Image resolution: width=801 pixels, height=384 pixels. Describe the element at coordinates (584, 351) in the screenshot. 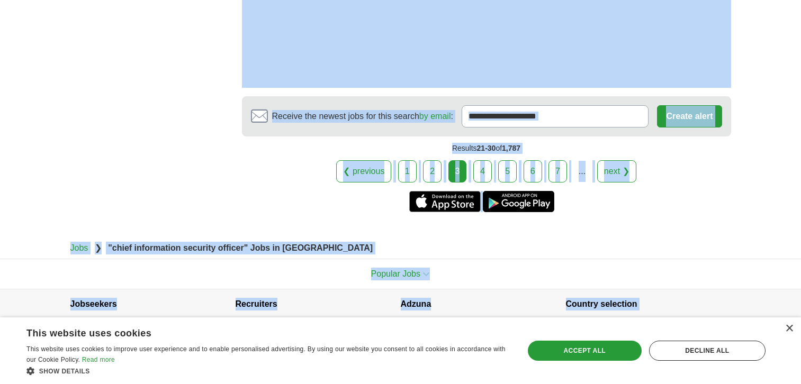

I see `div: Accept all` at that location.